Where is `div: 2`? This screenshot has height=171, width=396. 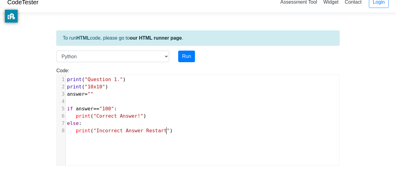
div: 2 is located at coordinates (61, 87).